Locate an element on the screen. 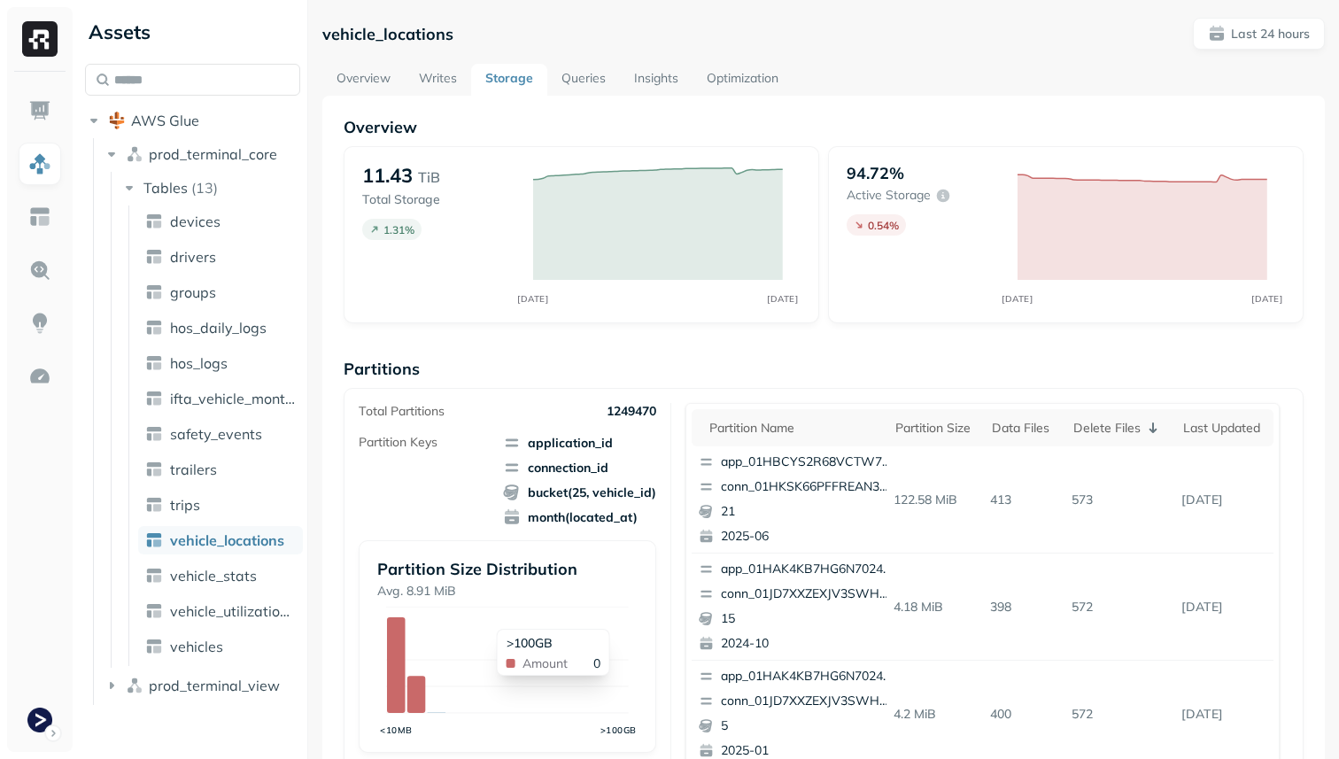 Image resolution: width=1339 pixels, height=759 pixels. span: Tables is located at coordinates (166, 188).